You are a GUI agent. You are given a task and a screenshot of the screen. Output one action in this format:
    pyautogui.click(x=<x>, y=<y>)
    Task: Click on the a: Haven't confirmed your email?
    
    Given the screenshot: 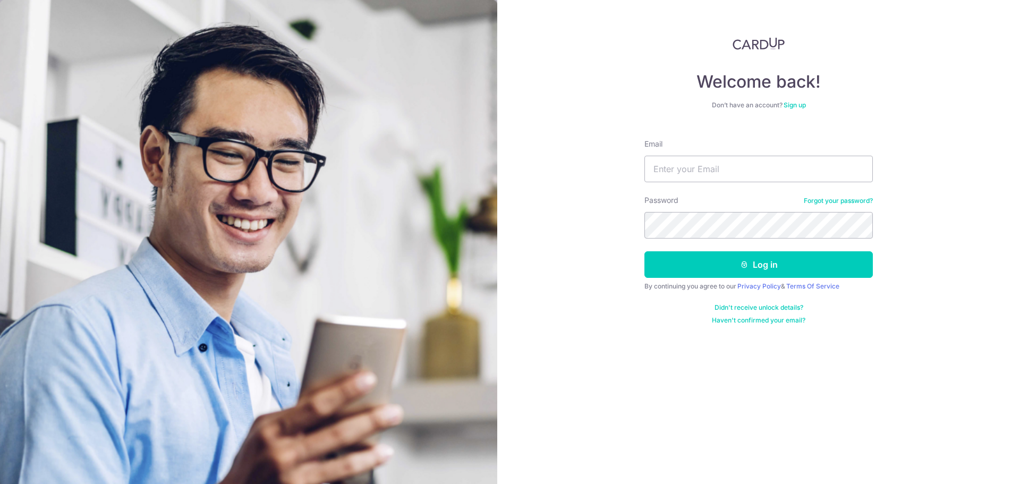 What is the action you would take?
    pyautogui.click(x=759, y=320)
    